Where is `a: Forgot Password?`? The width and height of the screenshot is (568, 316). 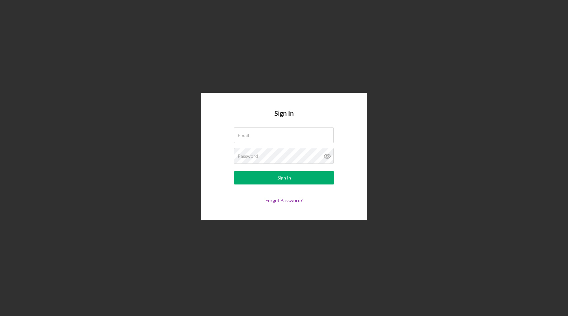 a: Forgot Password? is located at coordinates (284, 200).